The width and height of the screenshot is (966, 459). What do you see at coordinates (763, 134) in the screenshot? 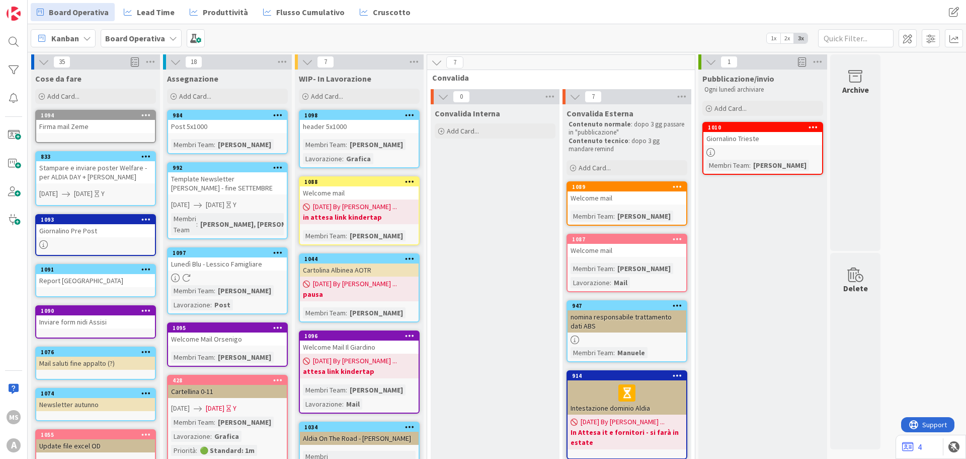
I see `div: 1010Giornalino Trieste` at bounding box center [763, 134].